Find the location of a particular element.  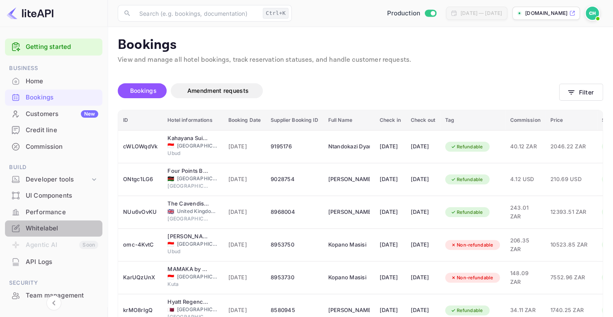

span: 210.69 USD is located at coordinates (571, 179).